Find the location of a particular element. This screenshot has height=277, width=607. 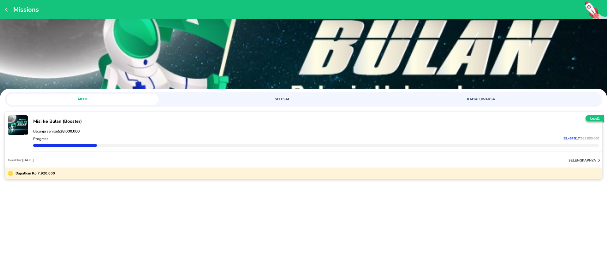

span: Belanja senilai is located at coordinates (56, 131).